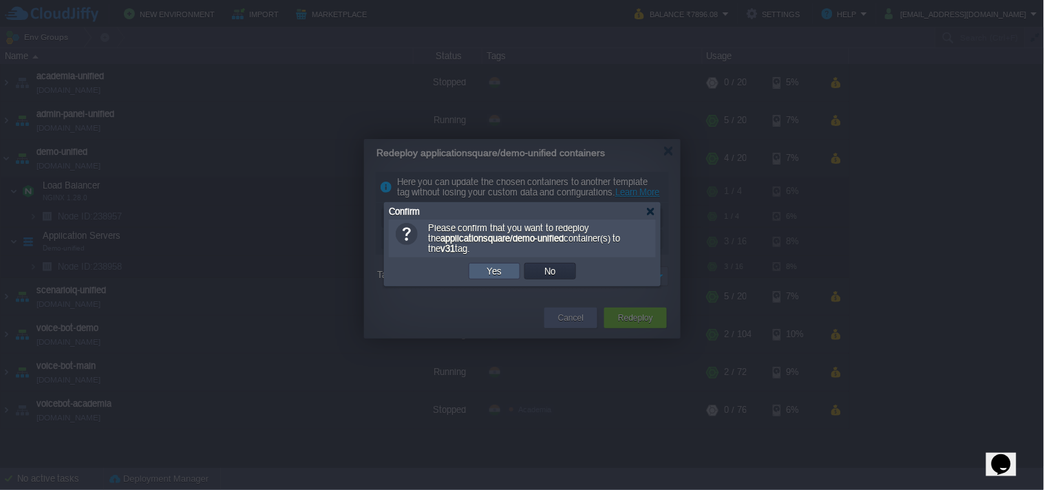  What do you see at coordinates (502, 238) in the screenshot?
I see `b: applicationsquare/demo-unified` at bounding box center [502, 238].